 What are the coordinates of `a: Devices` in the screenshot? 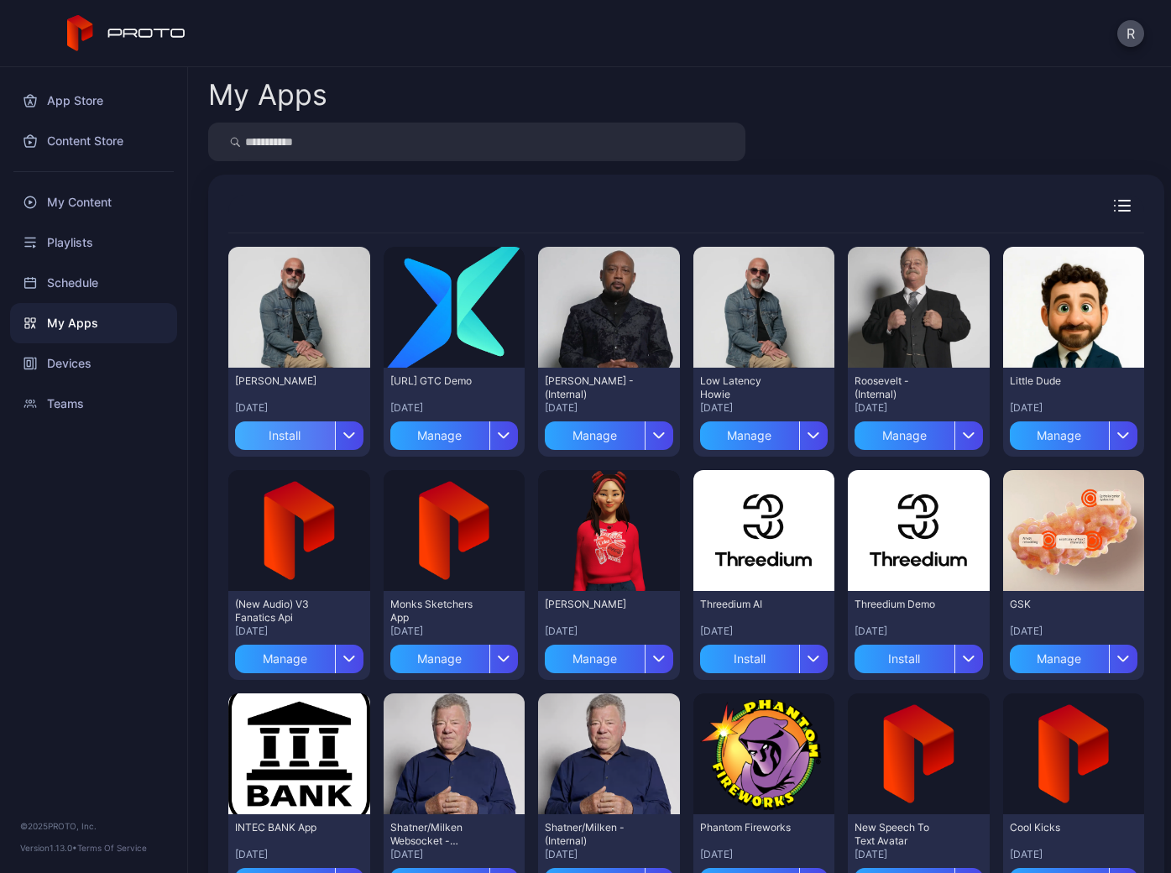 It's located at (93, 363).